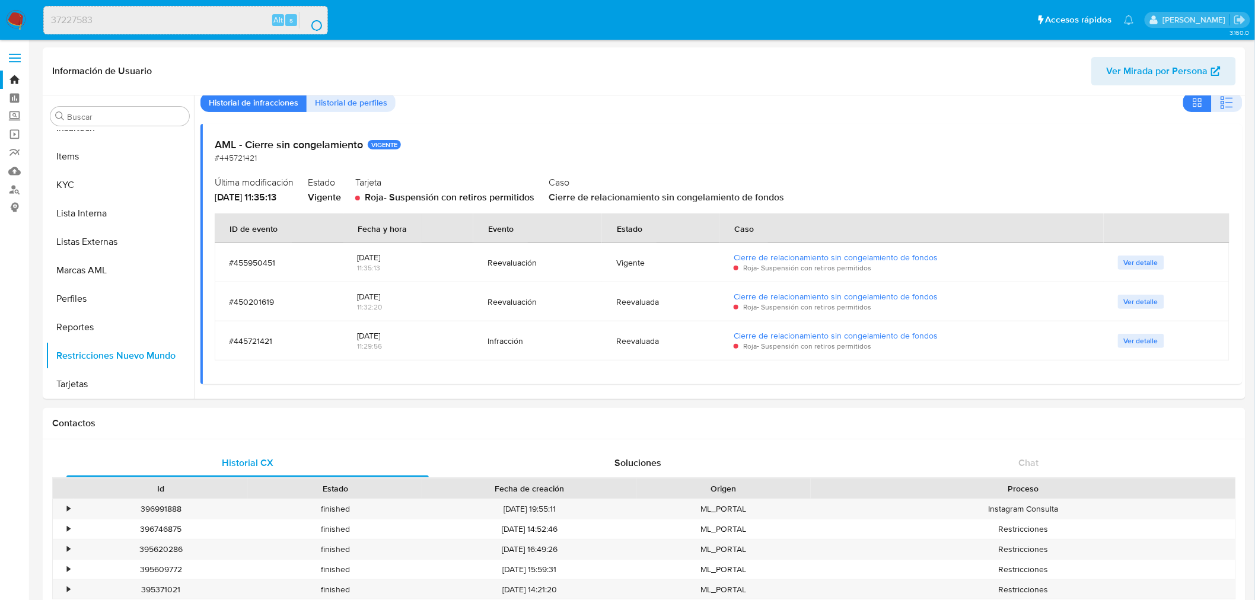 This screenshot has width=1255, height=600. I want to click on h1: Contactos, so click(644, 423).